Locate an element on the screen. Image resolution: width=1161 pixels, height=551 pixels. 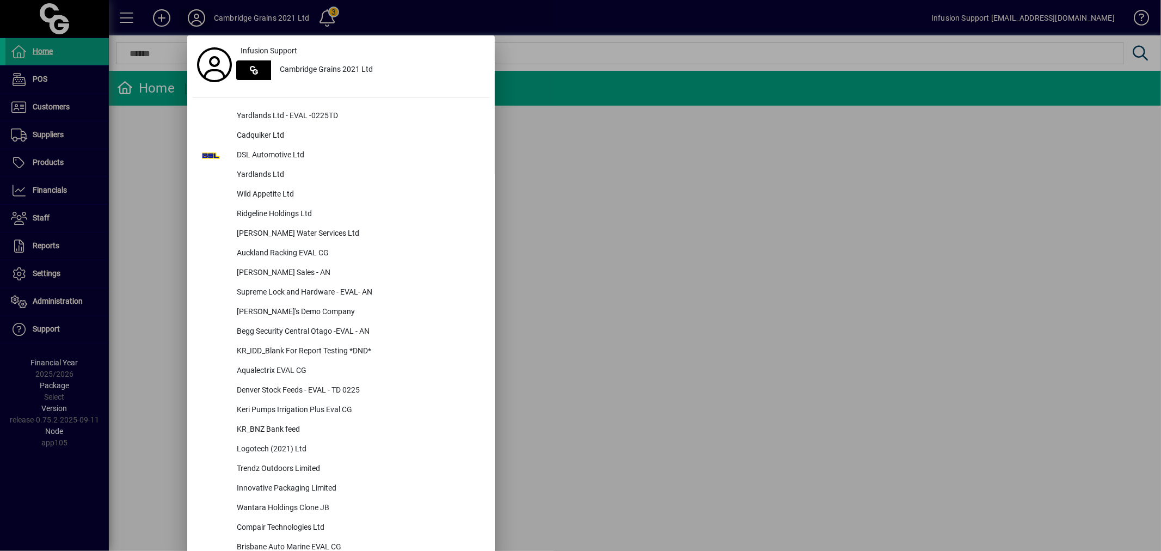
div: Ridgeline Holdings Ltd is located at coordinates (359, 214).